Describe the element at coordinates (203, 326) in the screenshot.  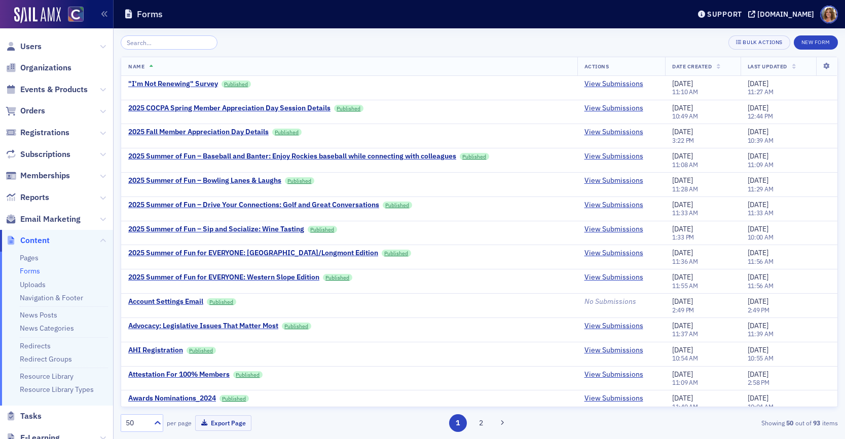
I see `a: Advocacy: Legislative Issues That Matter Most` at that location.